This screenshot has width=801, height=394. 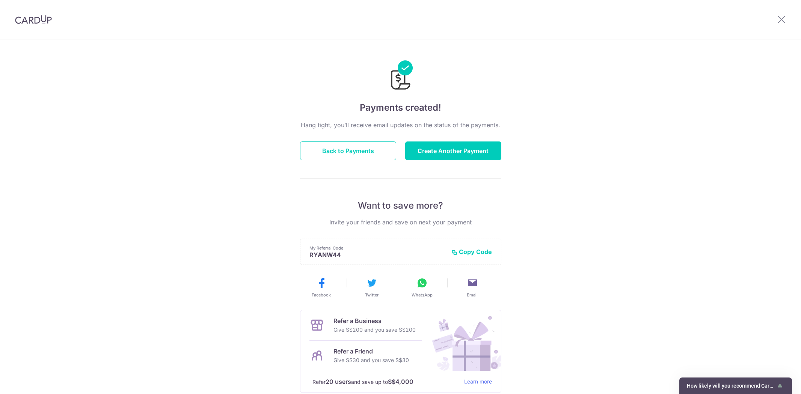 I want to click on p: Give S$30 and you save S$30, so click(x=371, y=361).